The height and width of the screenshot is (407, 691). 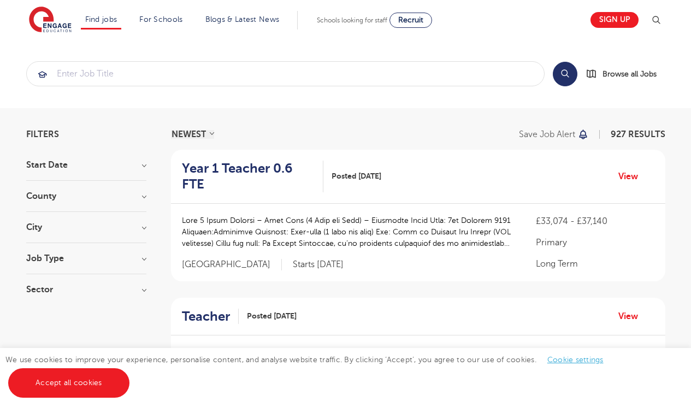 What do you see at coordinates (43, 134) in the screenshot?
I see `span: Filters` at bounding box center [43, 134].